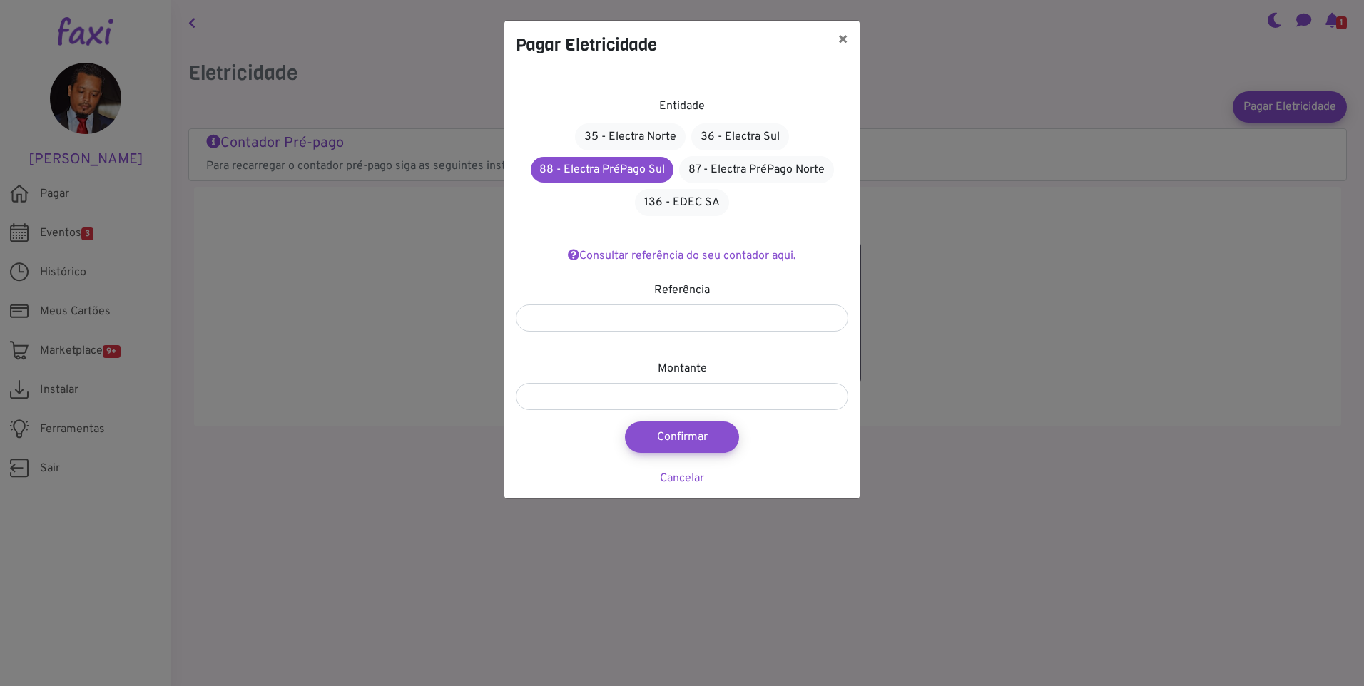 Image resolution: width=1364 pixels, height=686 pixels. What do you see at coordinates (682, 479) in the screenshot?
I see `a: Cancelar` at bounding box center [682, 479].